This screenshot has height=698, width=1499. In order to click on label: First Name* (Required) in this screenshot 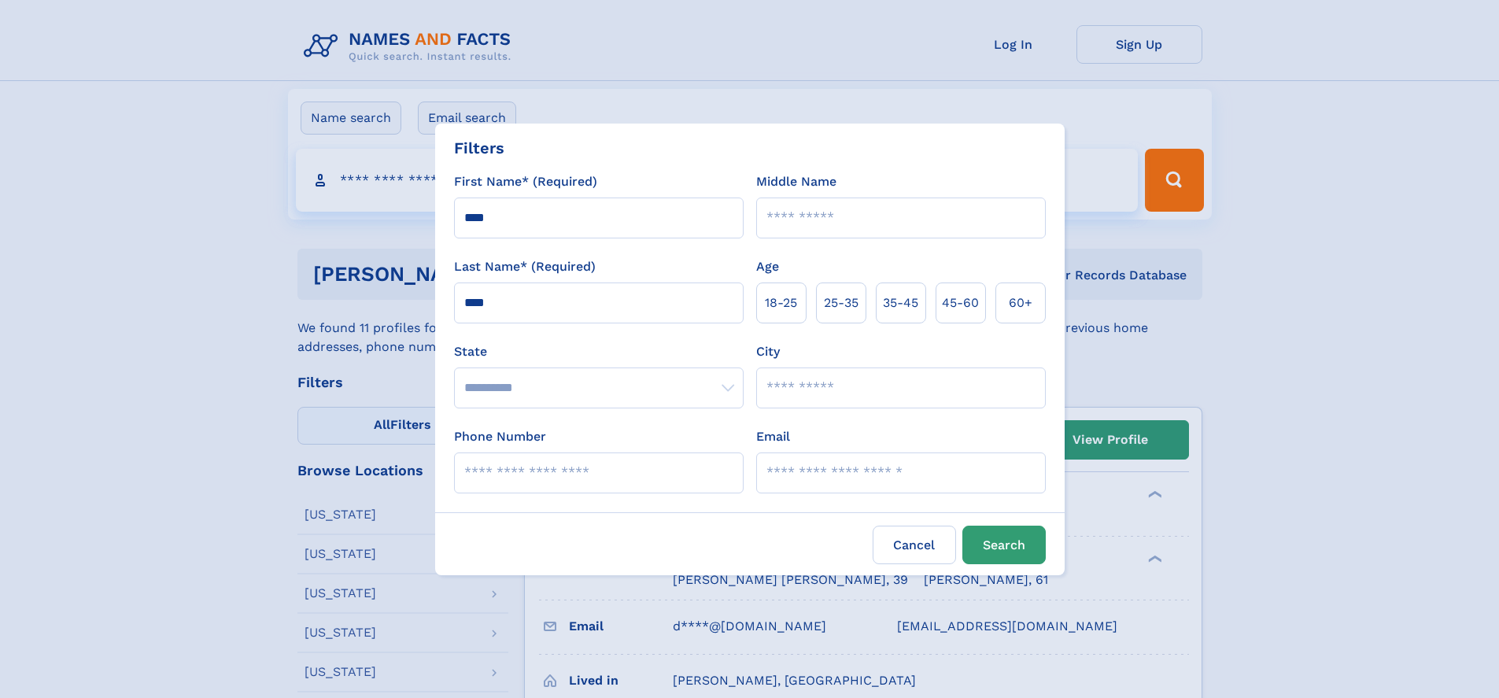, I will do `click(526, 182)`.